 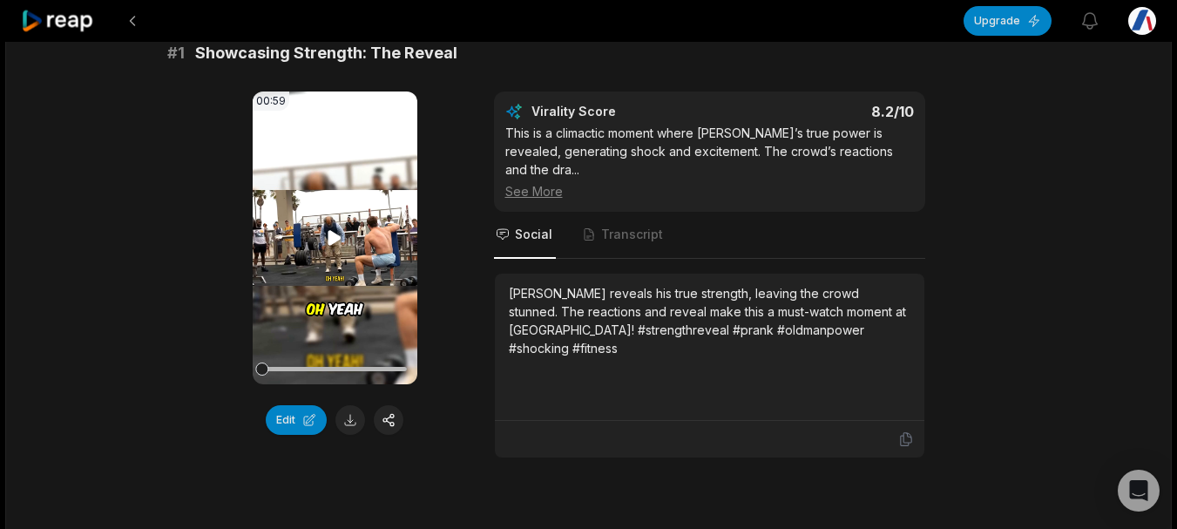 What do you see at coordinates (335, 238) in the screenshot?
I see `video: Your browser does not support mp4 format.` at bounding box center [335, 238].